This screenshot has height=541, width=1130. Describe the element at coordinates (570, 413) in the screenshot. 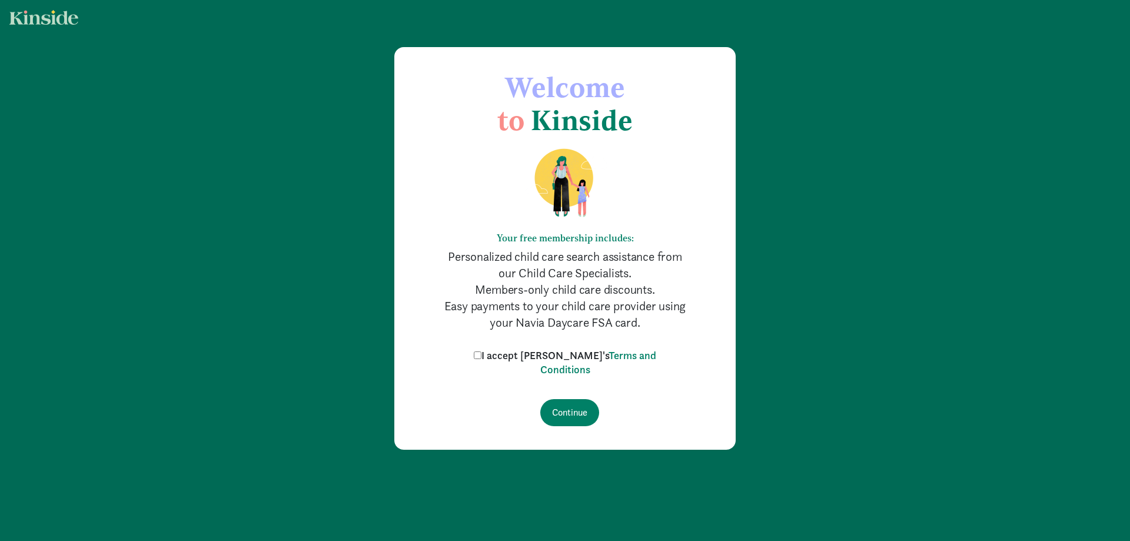

I see `input: Continue` at that location.